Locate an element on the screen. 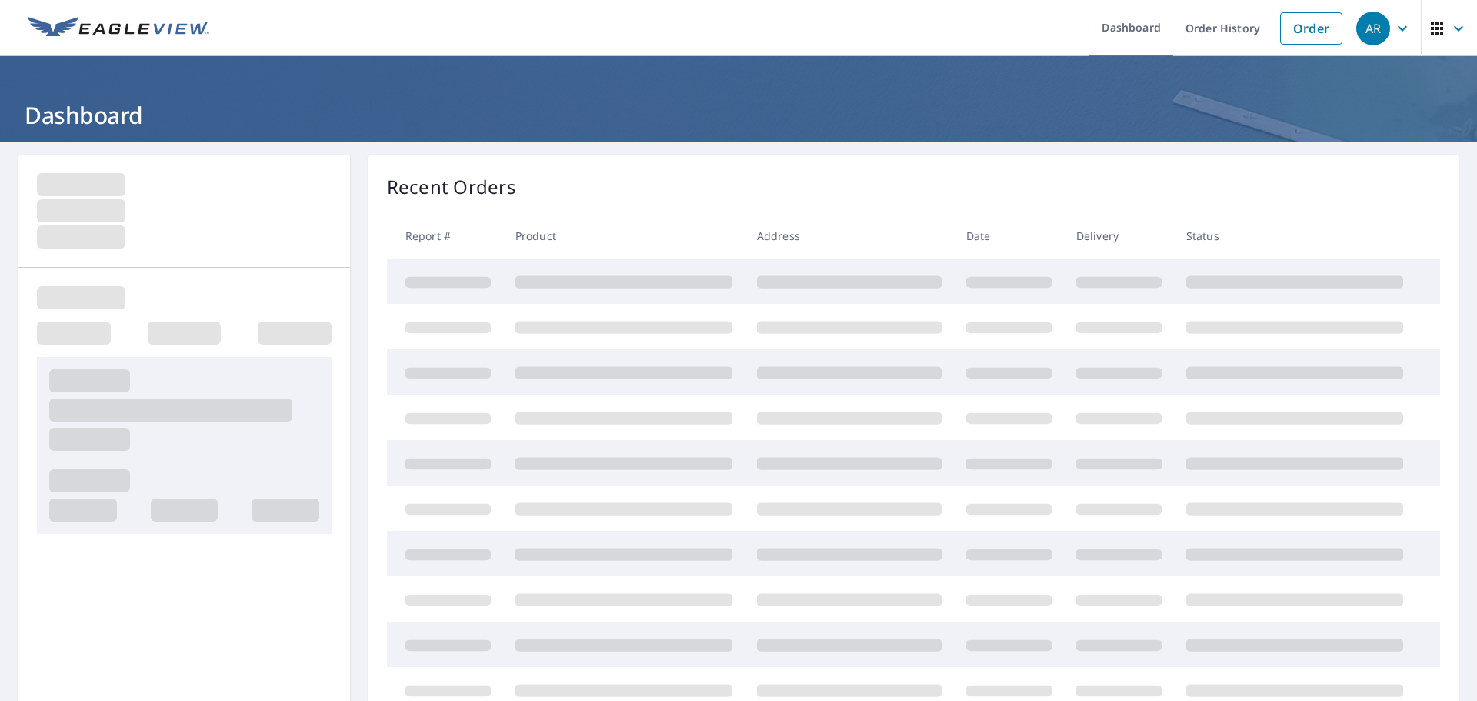 This screenshot has width=1477, height=701. th: Date is located at coordinates (1009, 235).